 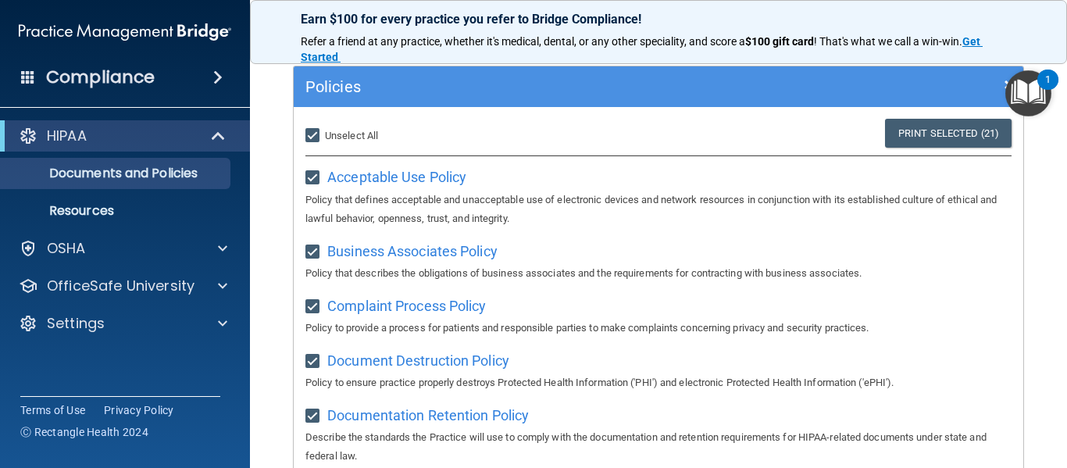 I want to click on p: Describe the standards the Practice will use to comply with the documentation and retention requi..., so click(x=658, y=447).